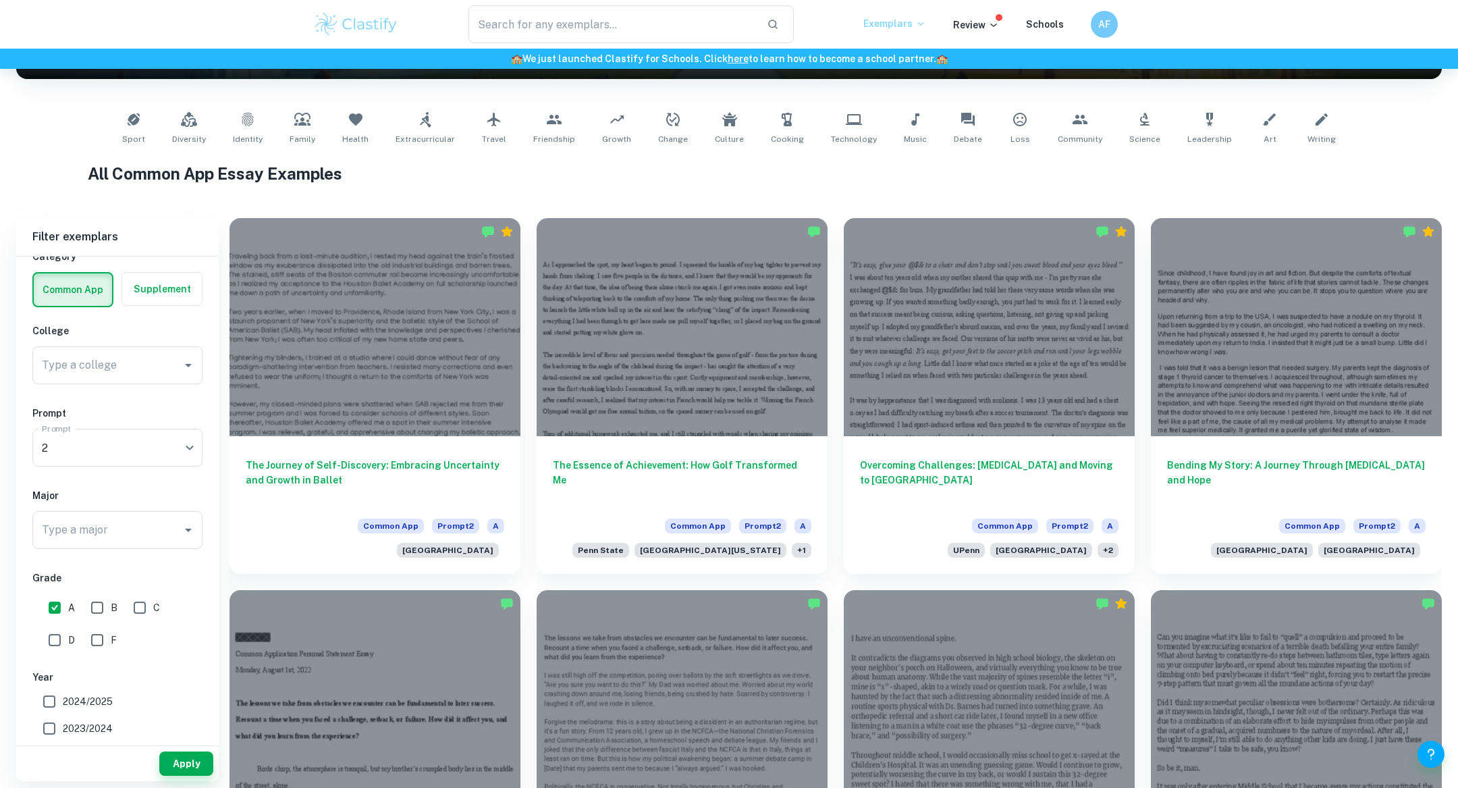  I want to click on a: here, so click(738, 59).